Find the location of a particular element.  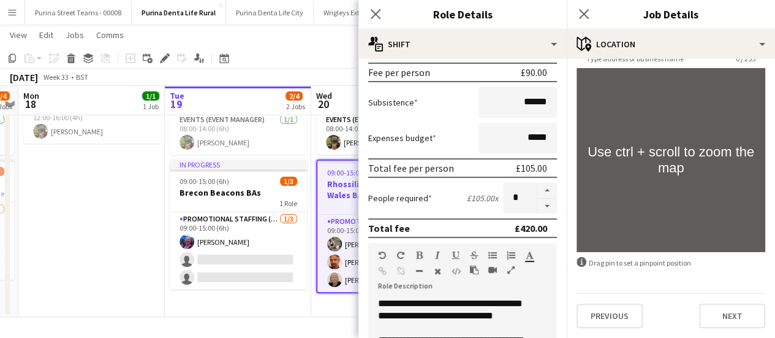

span: 2/4 is located at coordinates (294, 96).